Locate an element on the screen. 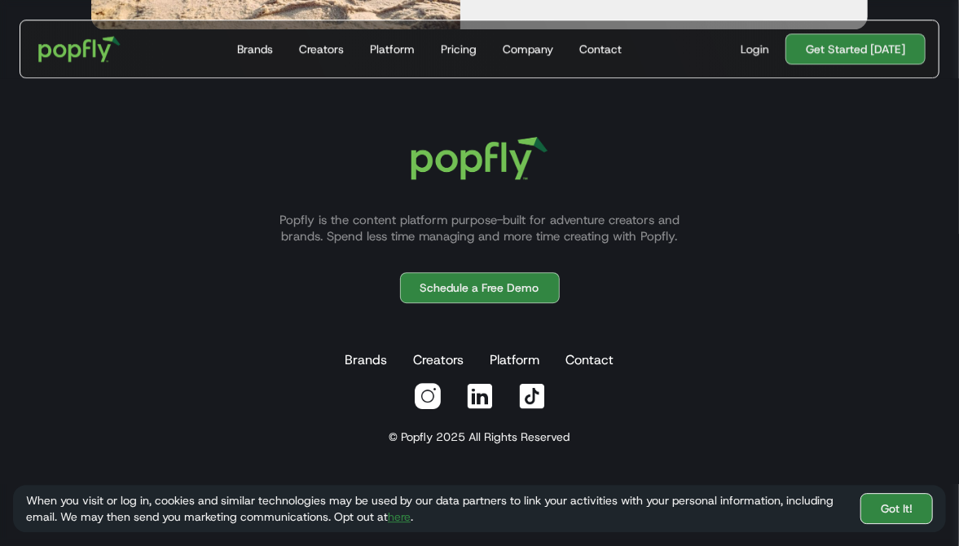 The image size is (959, 546). div: Login is located at coordinates (754, 49).